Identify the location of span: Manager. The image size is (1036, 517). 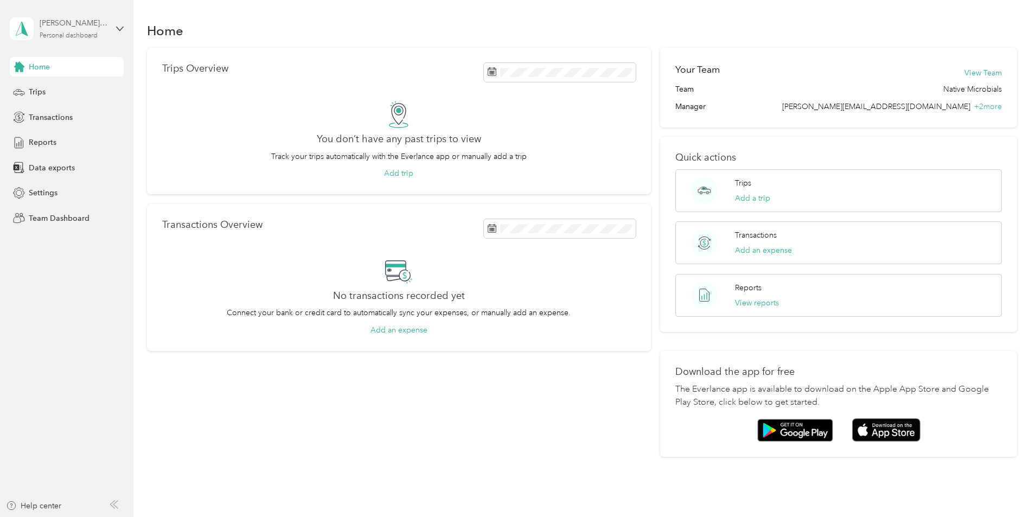
(691, 106).